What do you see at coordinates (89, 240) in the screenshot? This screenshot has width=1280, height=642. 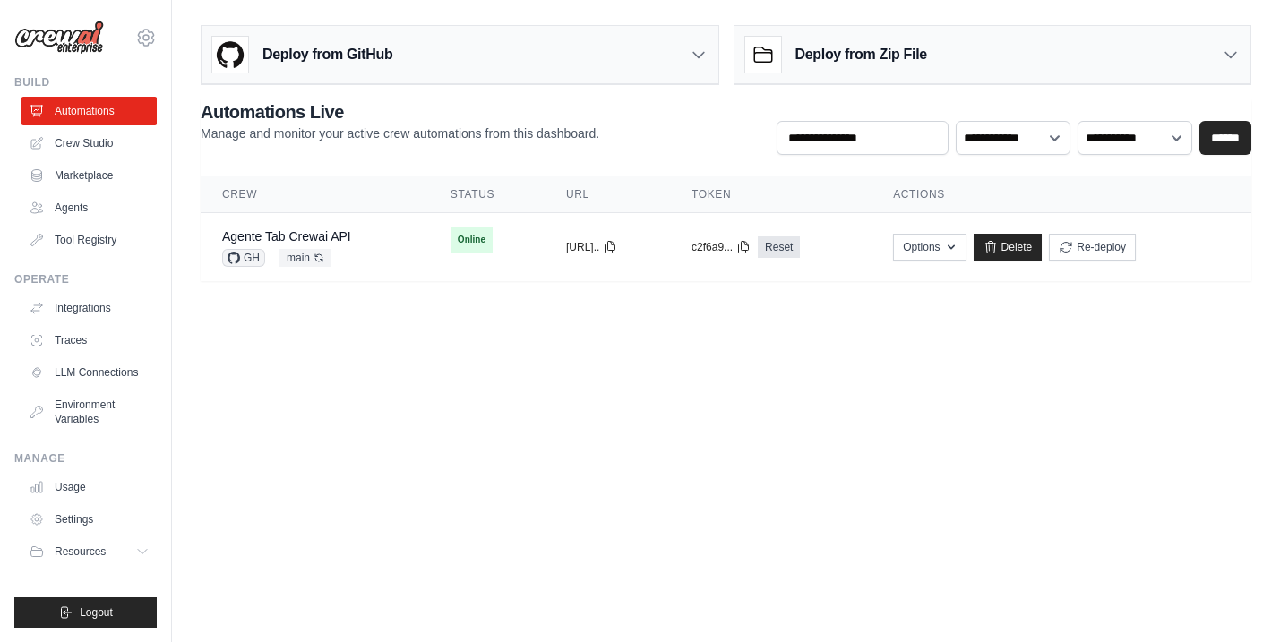 I see `a: Tool Registry` at bounding box center [89, 240].